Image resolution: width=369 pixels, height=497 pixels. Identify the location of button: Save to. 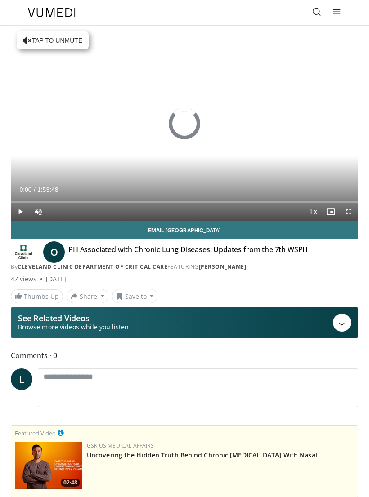
(135, 296).